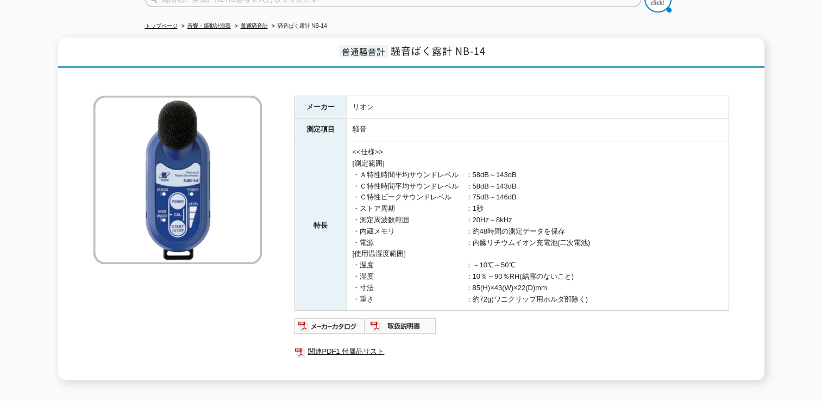 The width and height of the screenshot is (822, 401). Describe the element at coordinates (401, 329) in the screenshot. I see `a: 取扱説明書` at that location.